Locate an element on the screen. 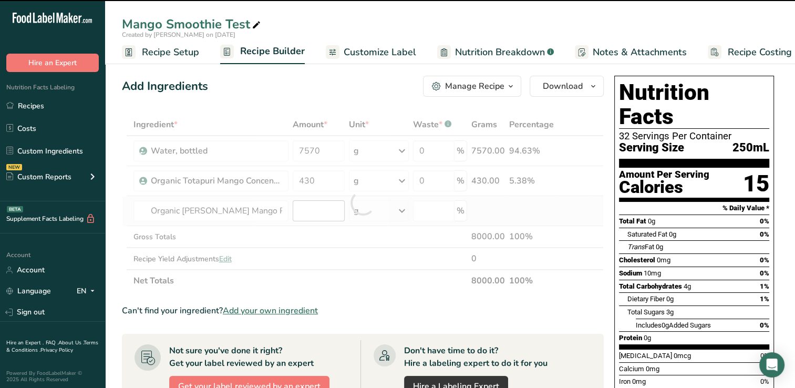 The image size is (795, 388). button: Manage Recipe is located at coordinates (472, 86).